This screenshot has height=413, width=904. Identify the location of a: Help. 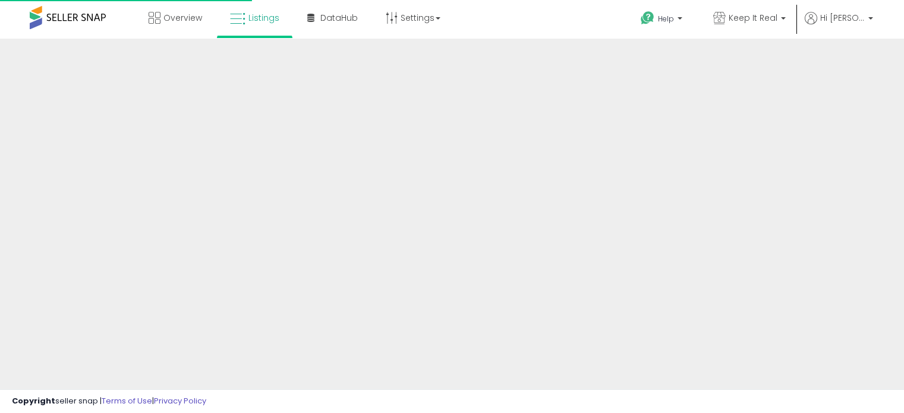
(663, 20).